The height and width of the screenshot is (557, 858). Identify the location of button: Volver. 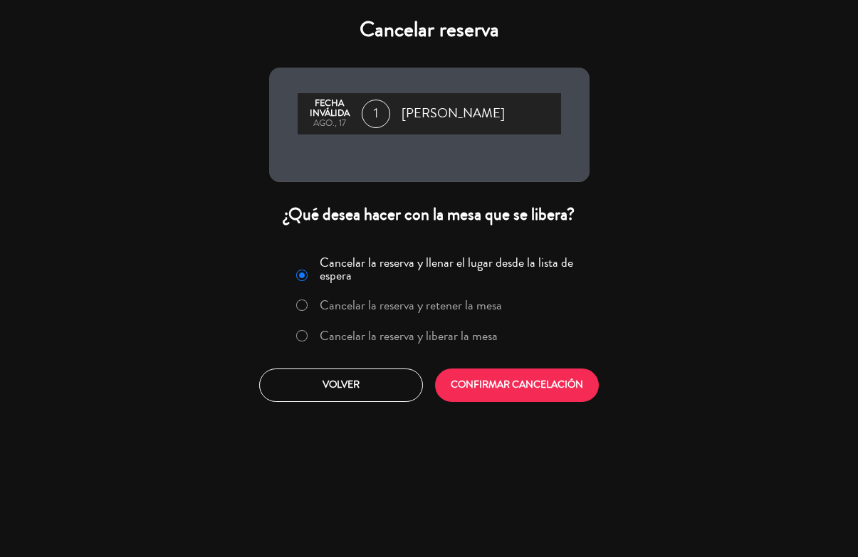
(341, 385).